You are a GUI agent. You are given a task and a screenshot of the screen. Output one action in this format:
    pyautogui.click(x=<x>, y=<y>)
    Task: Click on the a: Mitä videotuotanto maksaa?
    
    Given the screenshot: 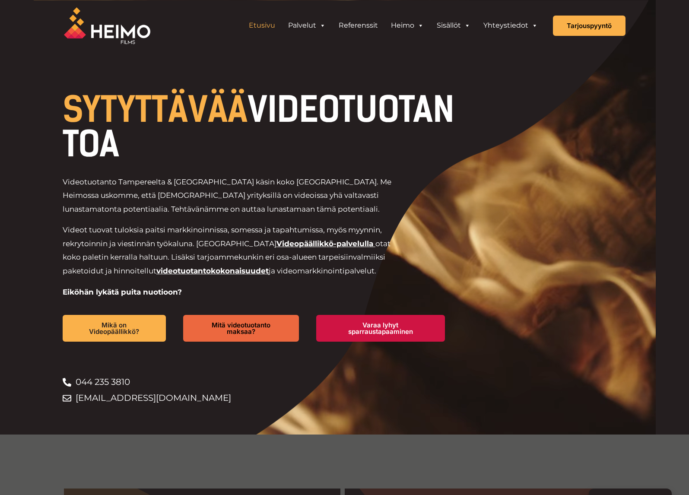 What is the action you would take?
    pyautogui.click(x=241, y=328)
    